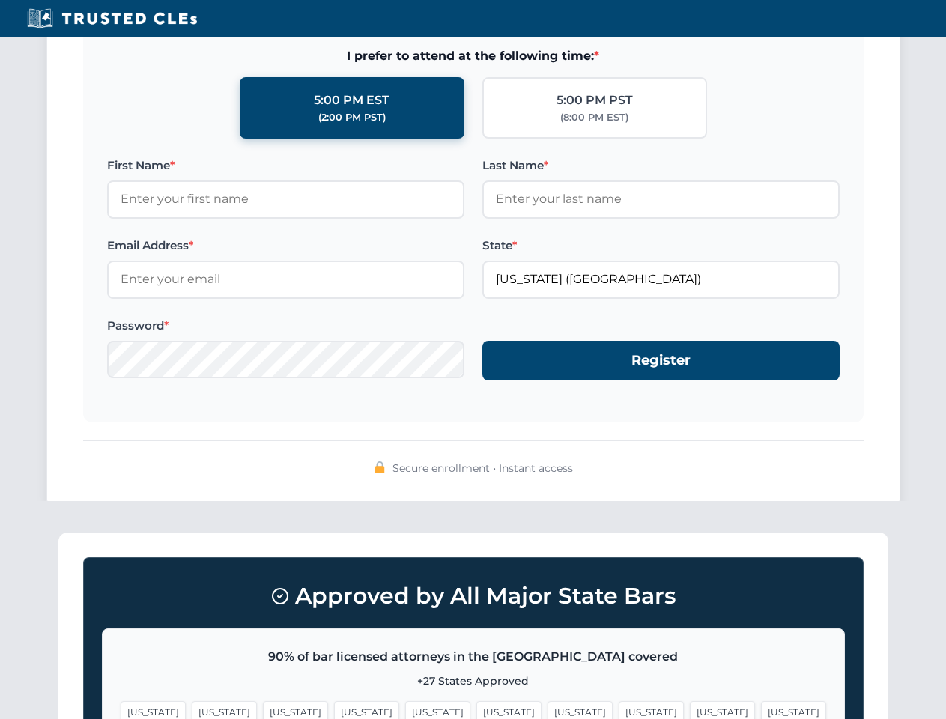 This screenshot has width=946, height=719. What do you see at coordinates (352, 118) in the screenshot?
I see `div: (2:00 PM PST)` at bounding box center [352, 118].